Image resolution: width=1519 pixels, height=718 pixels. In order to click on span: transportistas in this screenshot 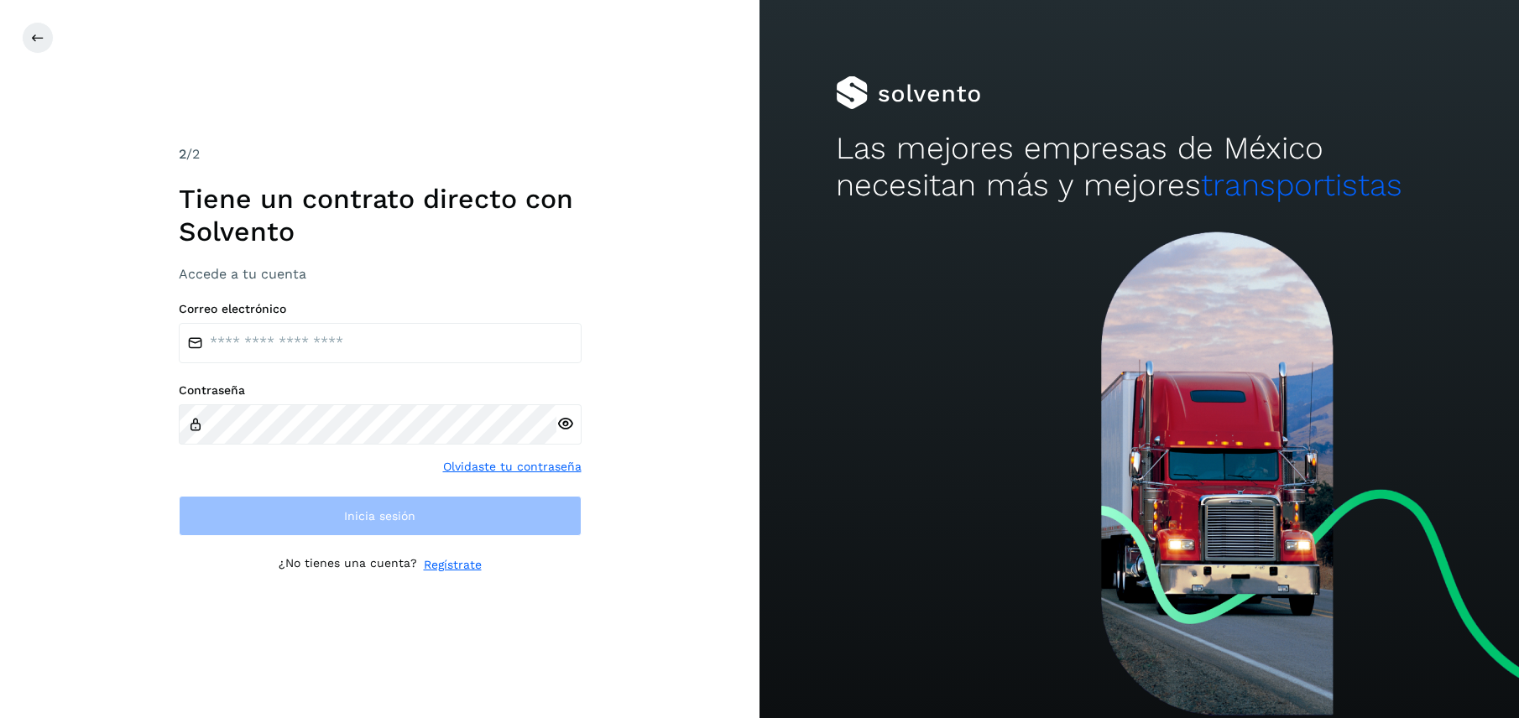, I will do `click(1302, 185)`.